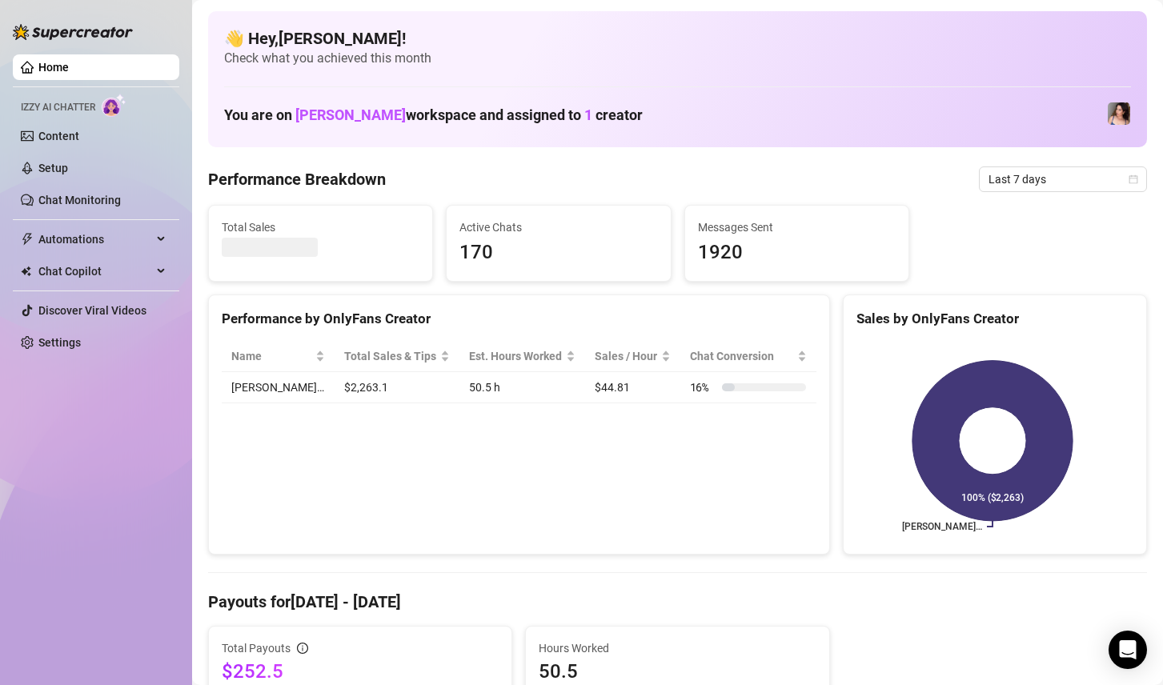 The image size is (1163, 685). What do you see at coordinates (114, 105) in the screenshot?
I see `img: AI Chatter` at bounding box center [114, 105].